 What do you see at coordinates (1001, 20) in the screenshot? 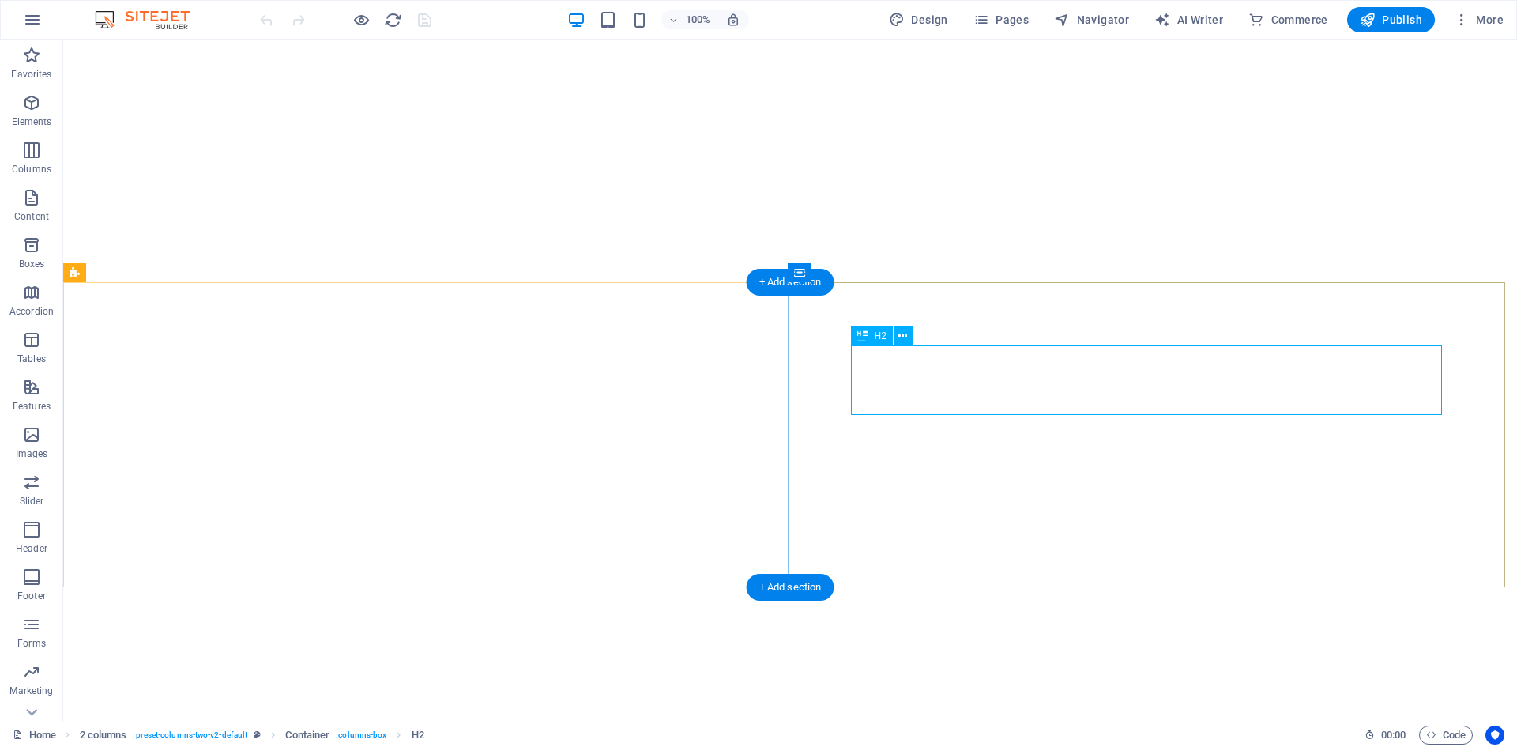
I see `span: Pages` at bounding box center [1001, 20].